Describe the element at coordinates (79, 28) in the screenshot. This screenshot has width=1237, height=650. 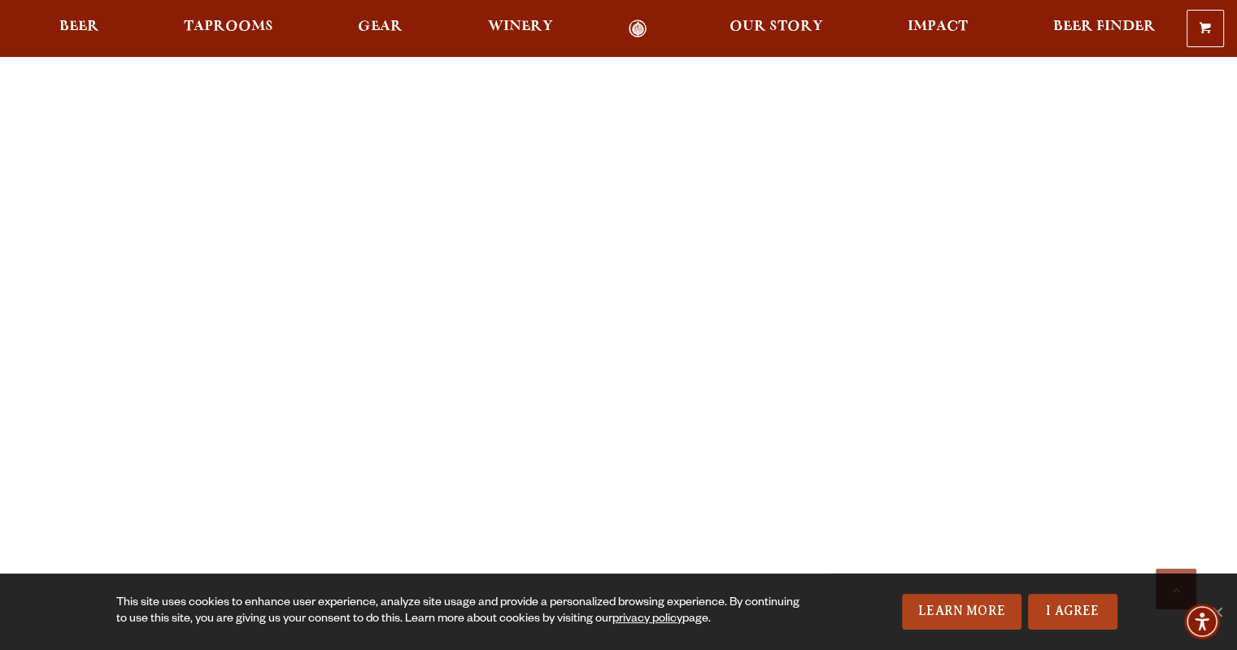
I see `a: Beer` at that location.